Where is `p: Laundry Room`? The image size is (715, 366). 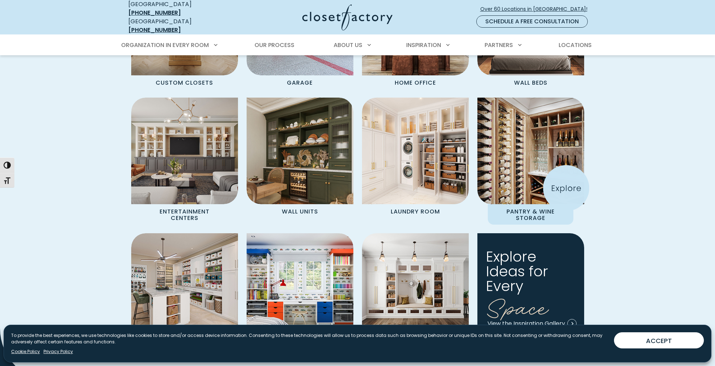
p: Laundry Room is located at coordinates (415, 211).